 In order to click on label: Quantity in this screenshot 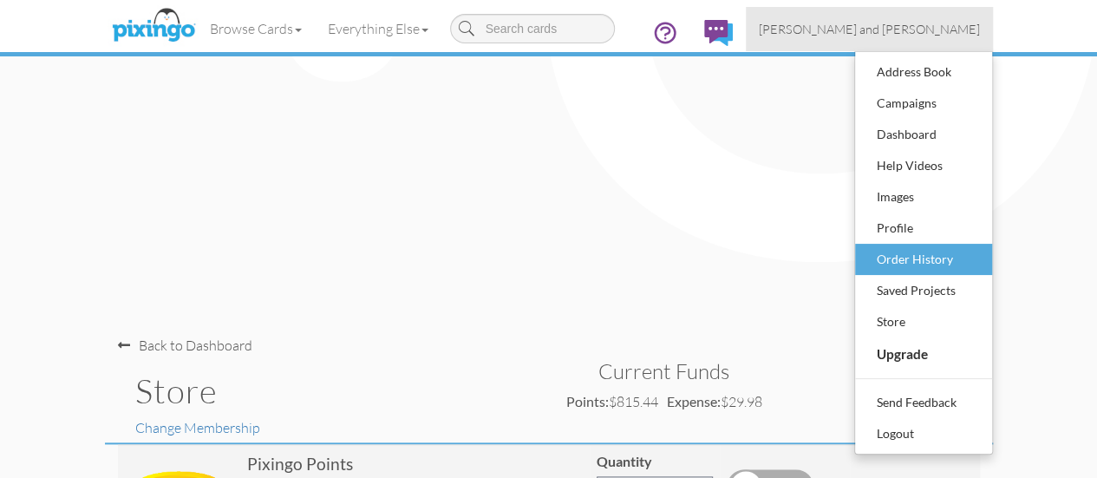, I will do `click(624, 461)`.